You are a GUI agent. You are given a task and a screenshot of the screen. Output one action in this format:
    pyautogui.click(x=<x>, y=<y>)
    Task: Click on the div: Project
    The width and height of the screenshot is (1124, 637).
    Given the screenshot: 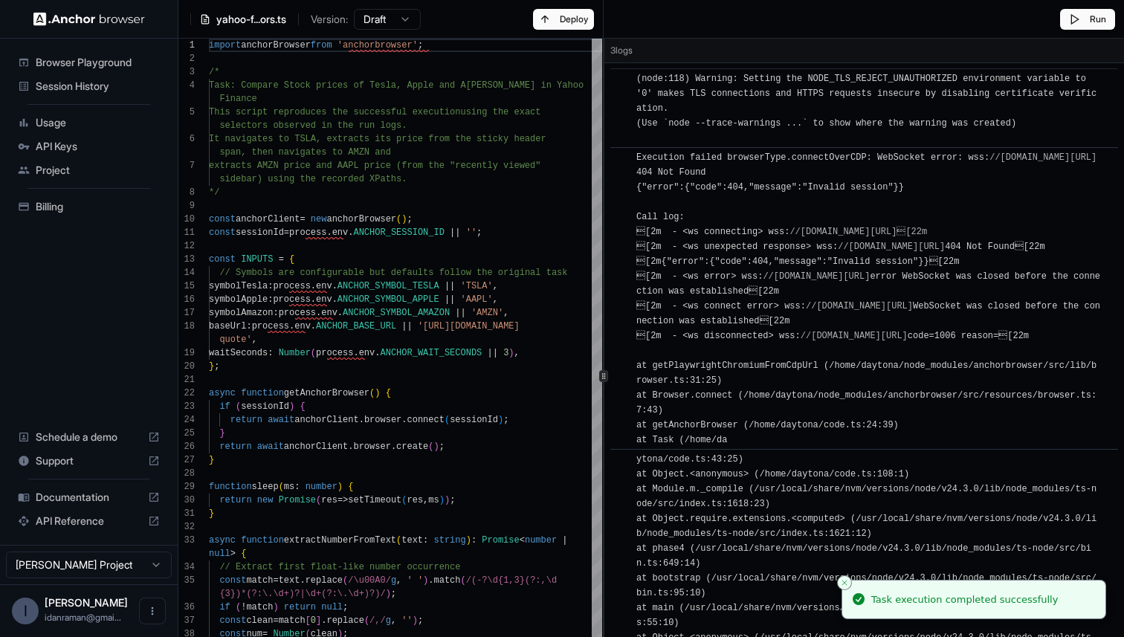 What is the action you would take?
    pyautogui.click(x=88, y=170)
    